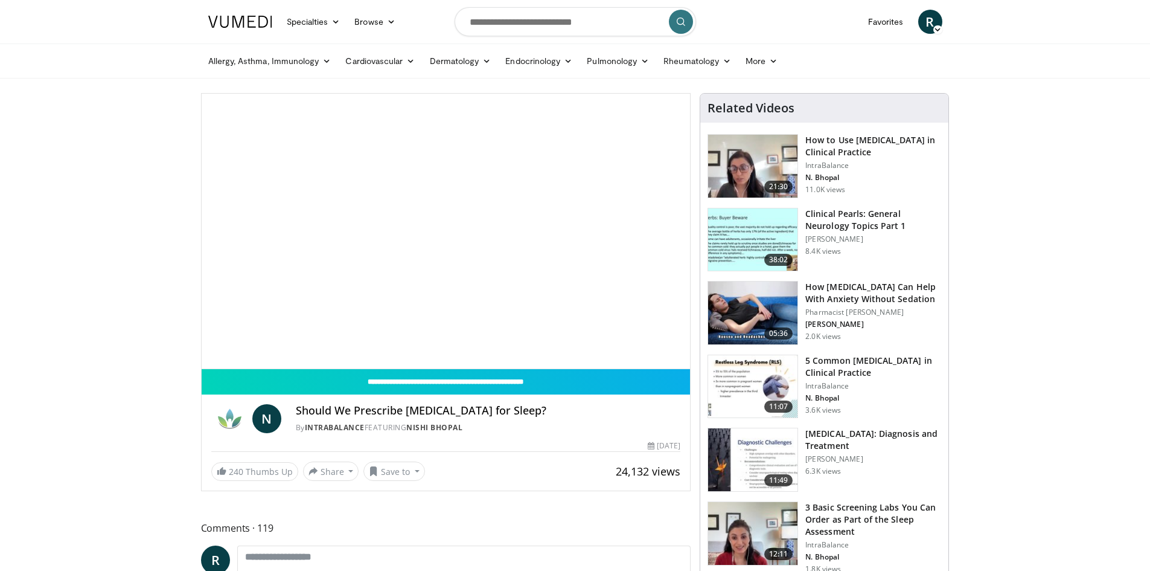 The height and width of the screenshot is (571, 1150). What do you see at coordinates (618, 61) in the screenshot?
I see `a: Pulmonology` at bounding box center [618, 61].